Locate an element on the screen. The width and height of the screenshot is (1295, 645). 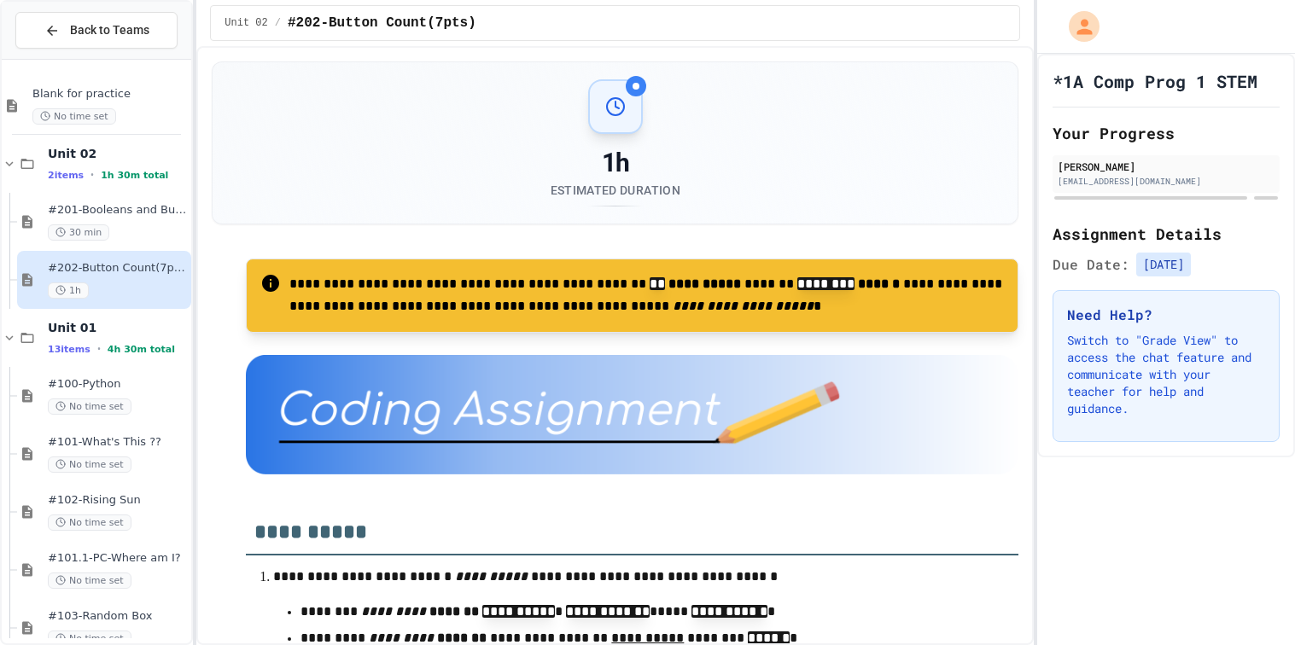
div: 1h is located at coordinates (616, 163).